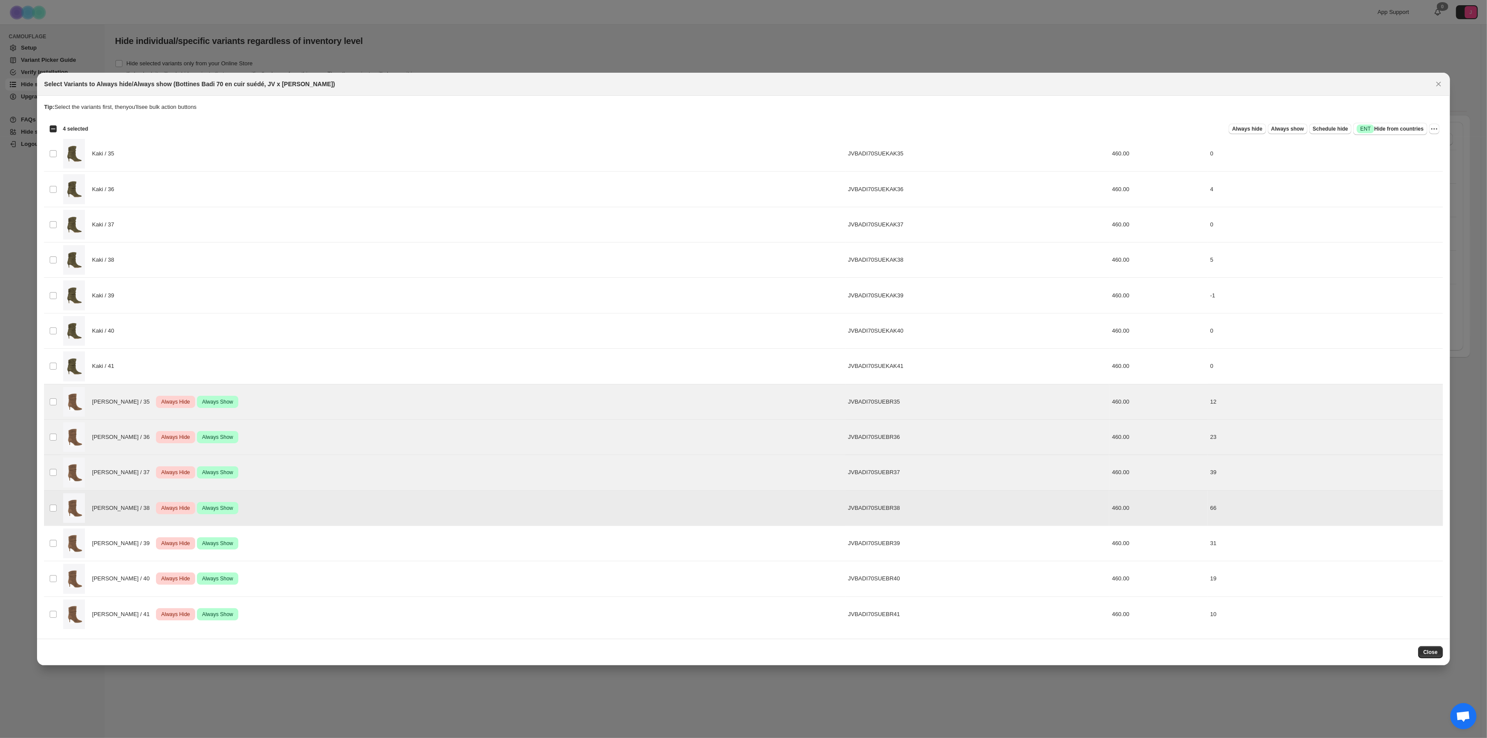 The height and width of the screenshot is (738, 1487). What do you see at coordinates (1390, 129) in the screenshot?
I see `span: Hide from countries` at bounding box center [1390, 129].